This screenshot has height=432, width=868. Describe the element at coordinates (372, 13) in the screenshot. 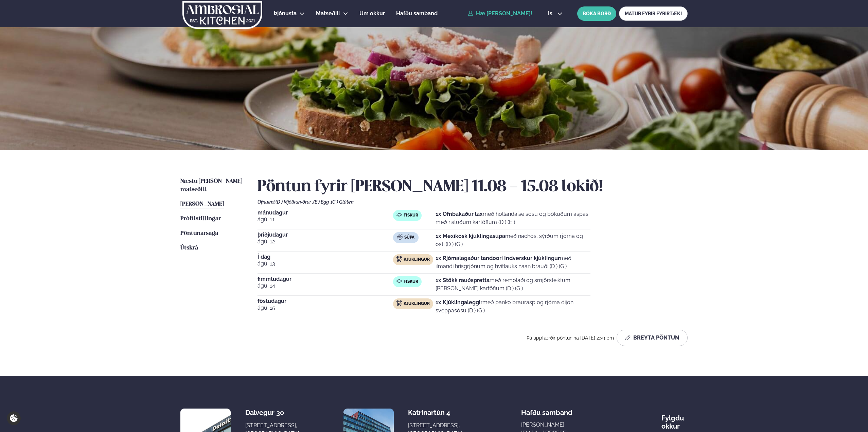

I see `span: Um okkur` at that location.